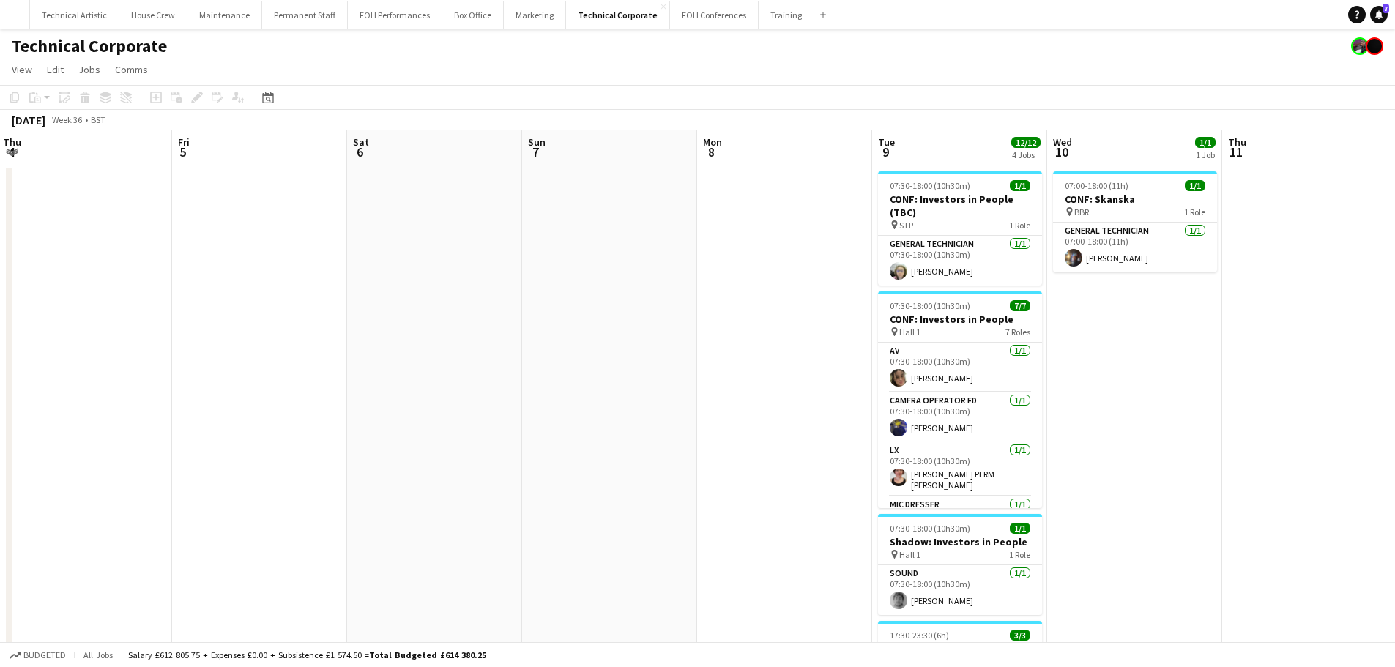 The height and width of the screenshot is (667, 1395). Describe the element at coordinates (1063, 142) in the screenshot. I see `span: Wed` at that location.